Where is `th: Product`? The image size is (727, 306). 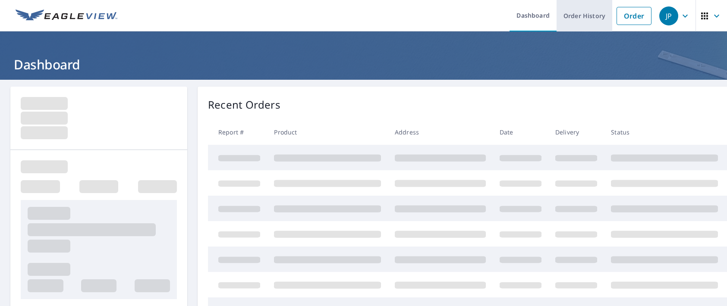
th: Product is located at coordinates (328, 132).